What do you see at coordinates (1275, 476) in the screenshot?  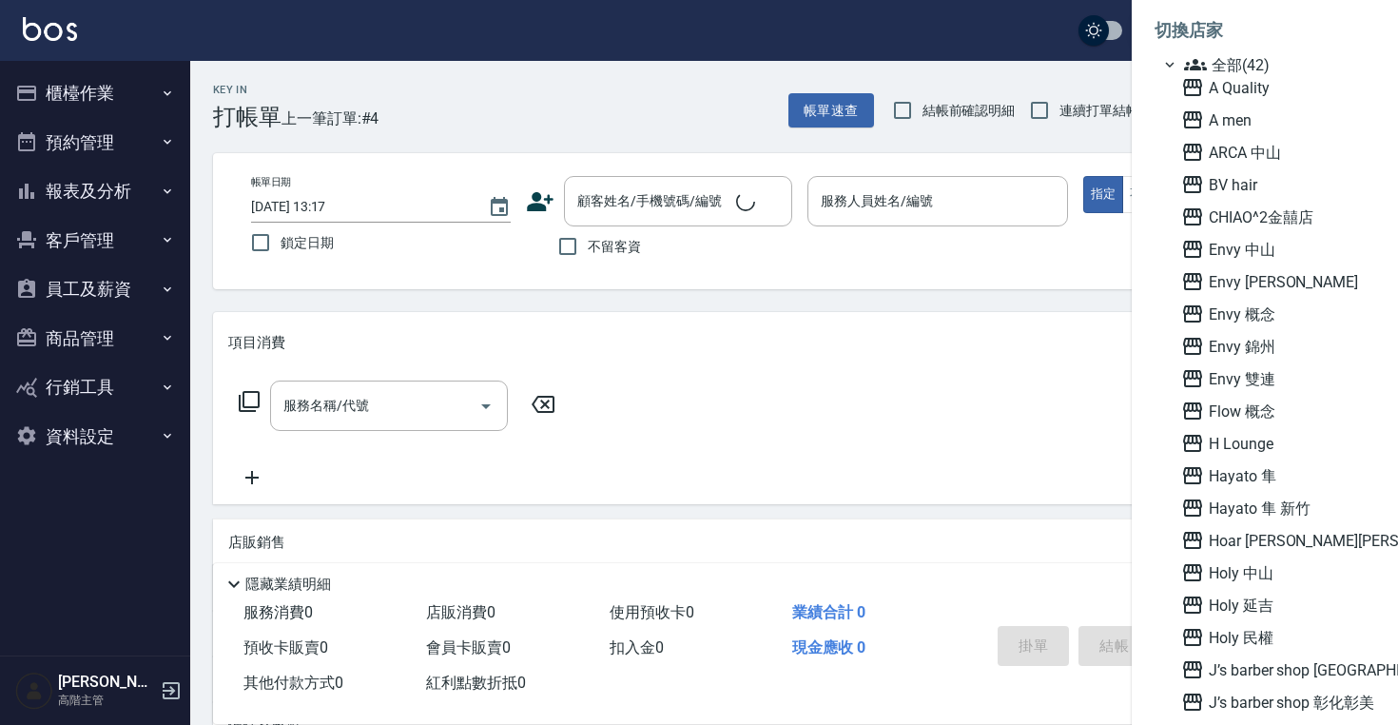 I see `span: Hayato 隼` at bounding box center [1275, 476].